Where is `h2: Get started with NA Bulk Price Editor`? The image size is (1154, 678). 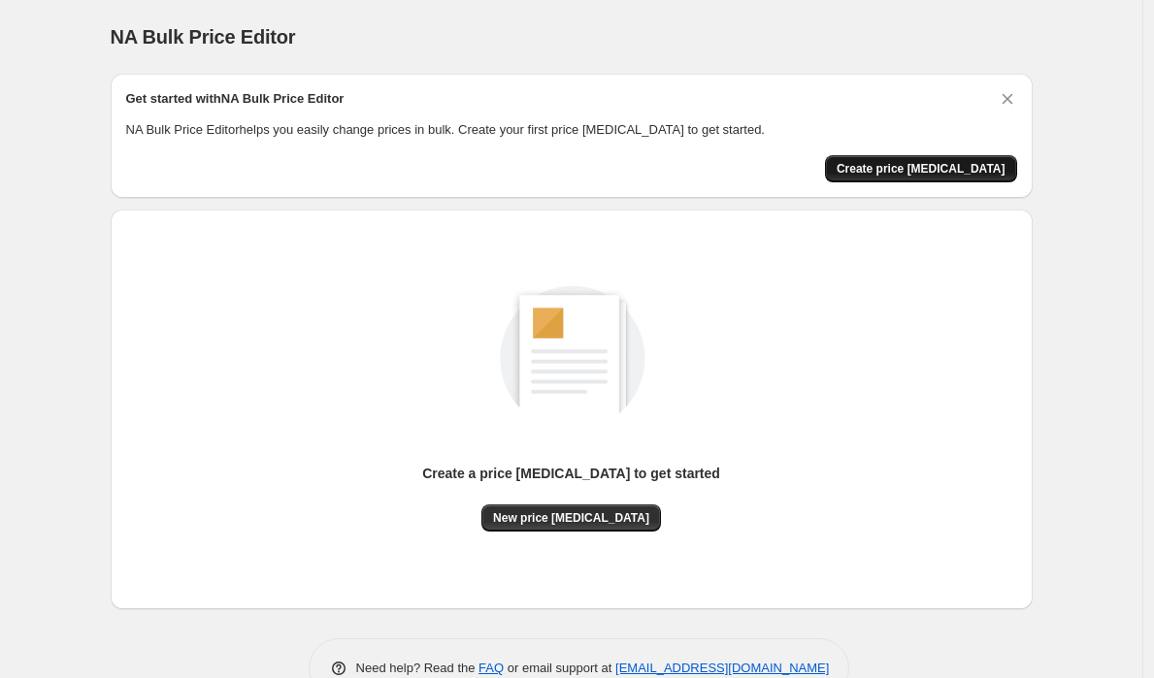
h2: Get started with NA Bulk Price Editor is located at coordinates (235, 99).